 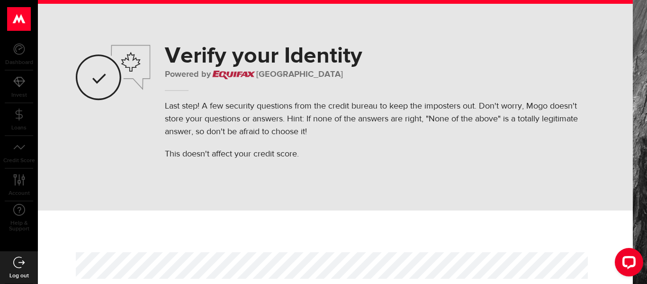 What do you see at coordinates (187, 74) in the screenshot?
I see `span: Powered by` at bounding box center [187, 74].